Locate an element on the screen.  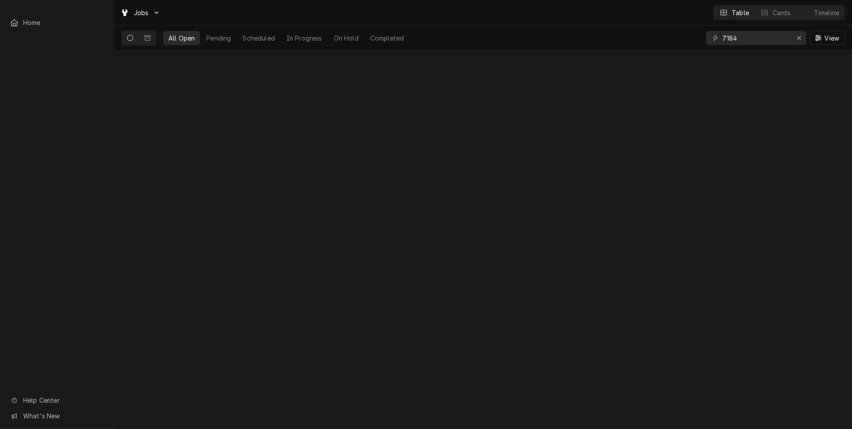
a: Go to What's New is located at coordinates (57, 415).